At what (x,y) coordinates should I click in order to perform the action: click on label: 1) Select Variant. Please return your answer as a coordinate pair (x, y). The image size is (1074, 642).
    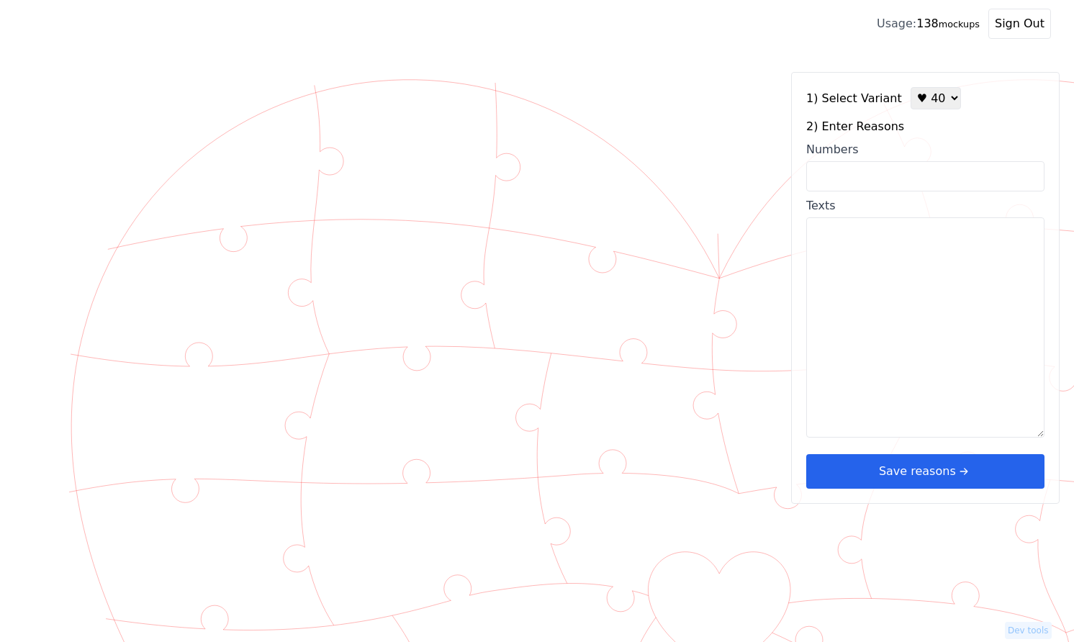
    Looking at the image, I should click on (853, 99).